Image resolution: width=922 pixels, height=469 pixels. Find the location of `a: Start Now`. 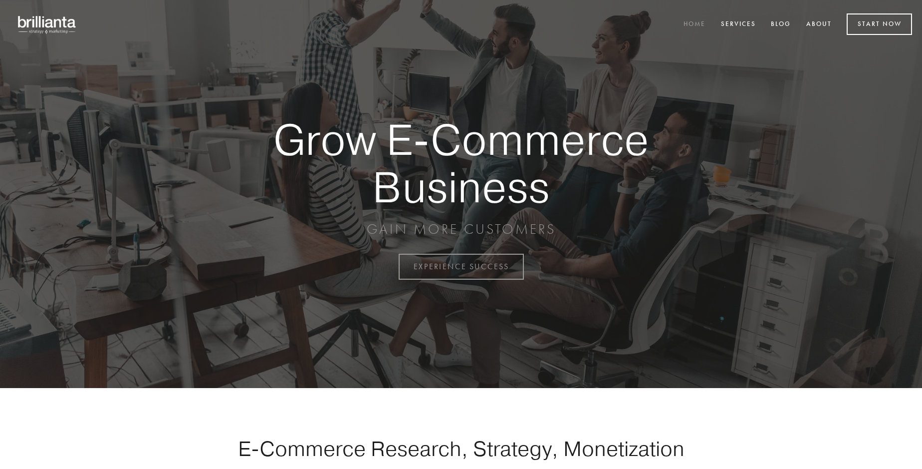

a: Start Now is located at coordinates (879, 24).